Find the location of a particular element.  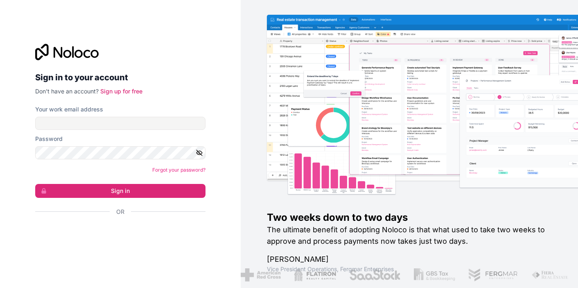

span: Or is located at coordinates (120, 212).